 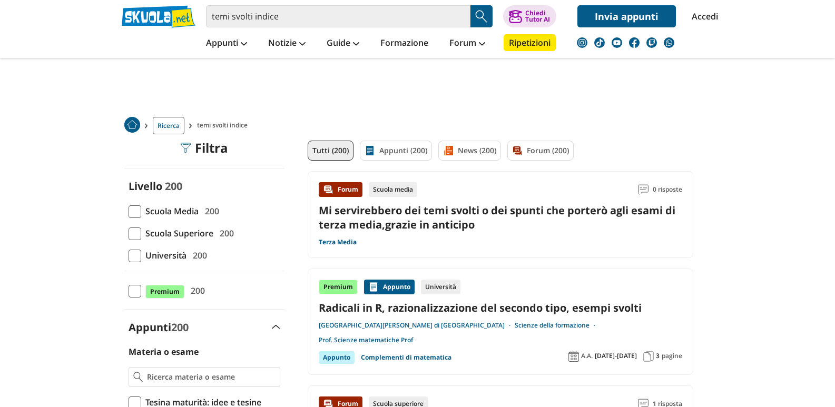 What do you see at coordinates (669, 43) in the screenshot?
I see `img: WhatsApp` at bounding box center [669, 43].